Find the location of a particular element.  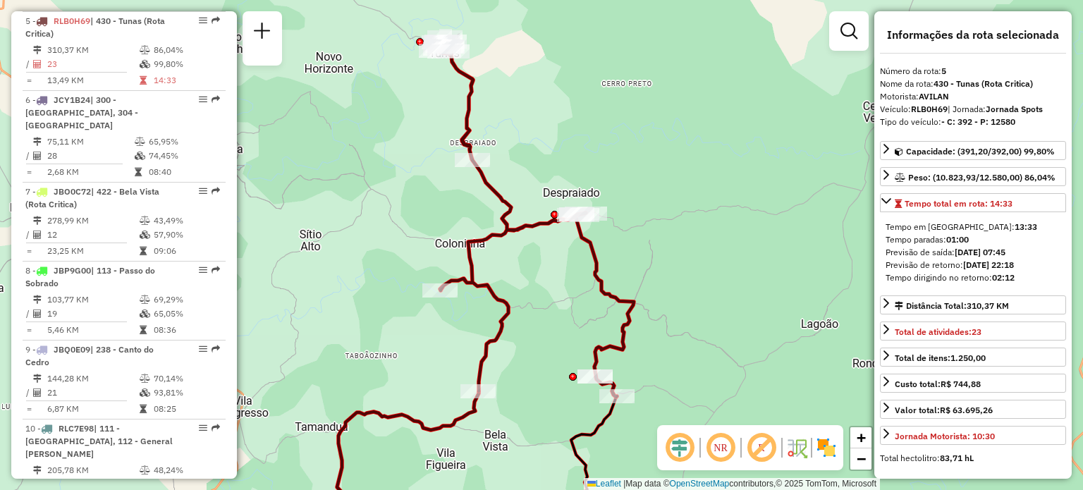

div: Jornada Motorista: 10:30 is located at coordinates (945, 437).